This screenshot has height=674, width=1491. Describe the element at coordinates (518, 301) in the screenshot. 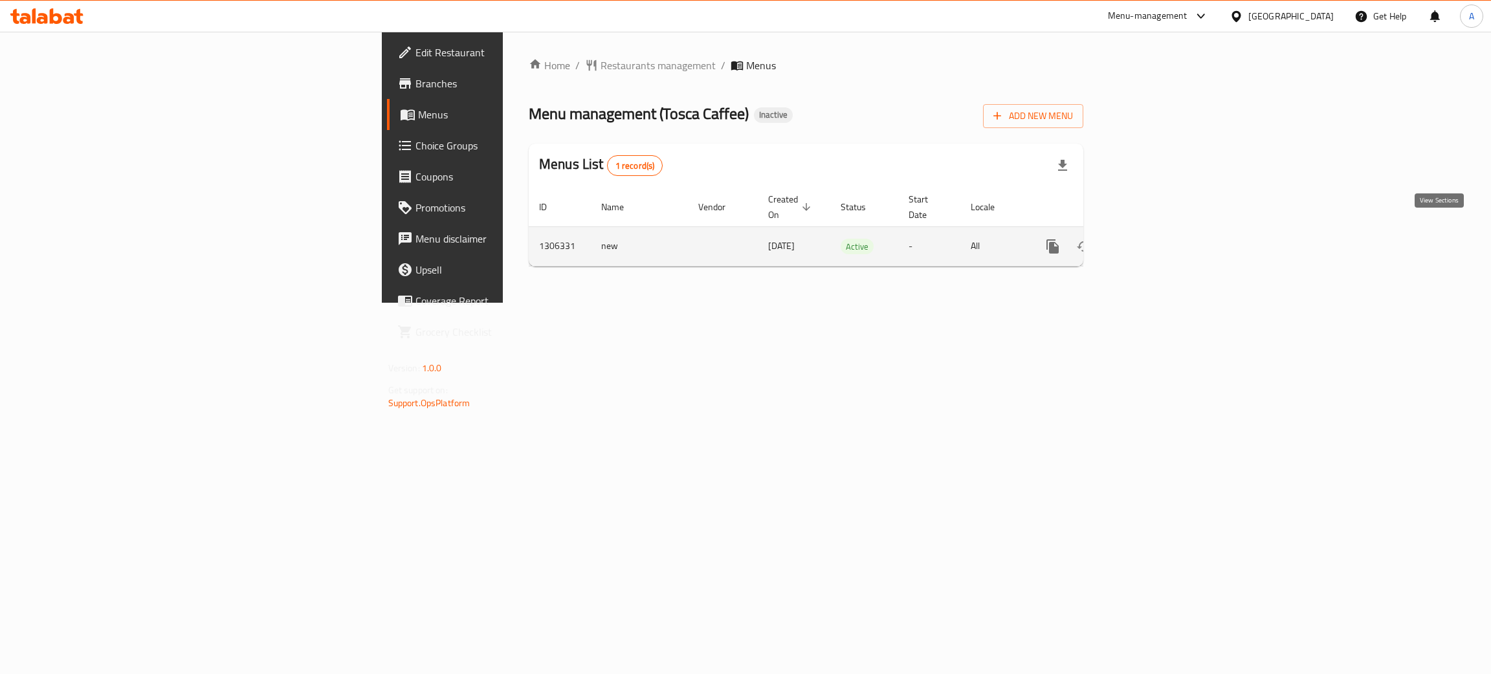

I see `span: Coverage Report` at that location.